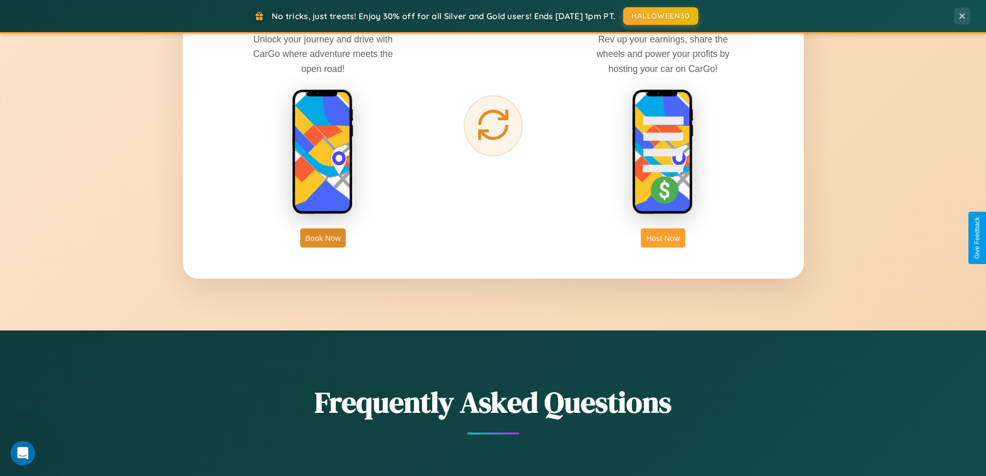 The height and width of the screenshot is (476, 986). What do you see at coordinates (978, 238) in the screenshot?
I see `div: Give Feedback` at bounding box center [978, 238].